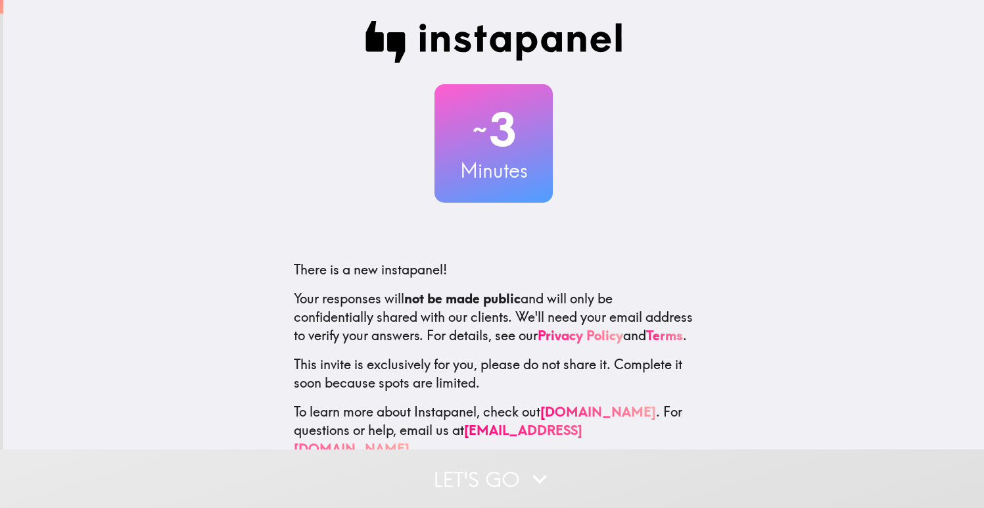  Describe the element at coordinates (494, 170) in the screenshot. I see `h3: Minutes` at that location.